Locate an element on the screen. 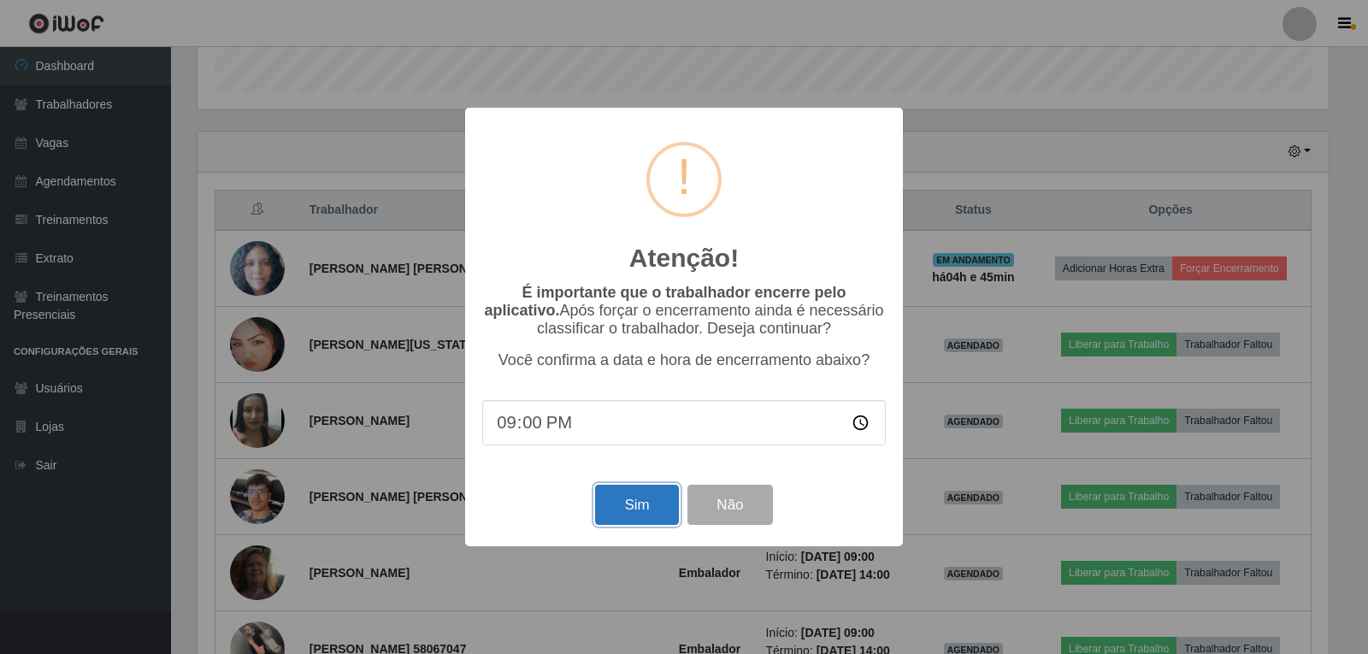 Image resolution: width=1368 pixels, height=654 pixels. p: Você confirma a data e hora de encerramento abaixo? is located at coordinates (684, 360).